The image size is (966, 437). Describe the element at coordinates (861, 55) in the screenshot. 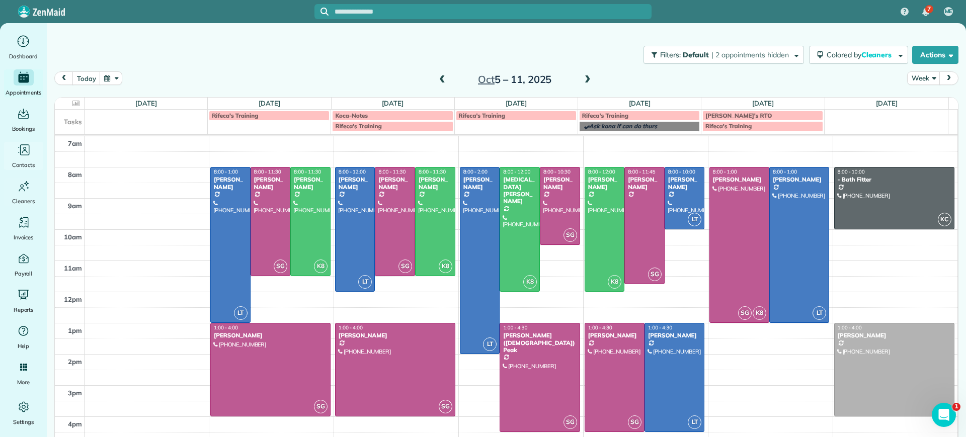

I see `span: Colored by` at that location.